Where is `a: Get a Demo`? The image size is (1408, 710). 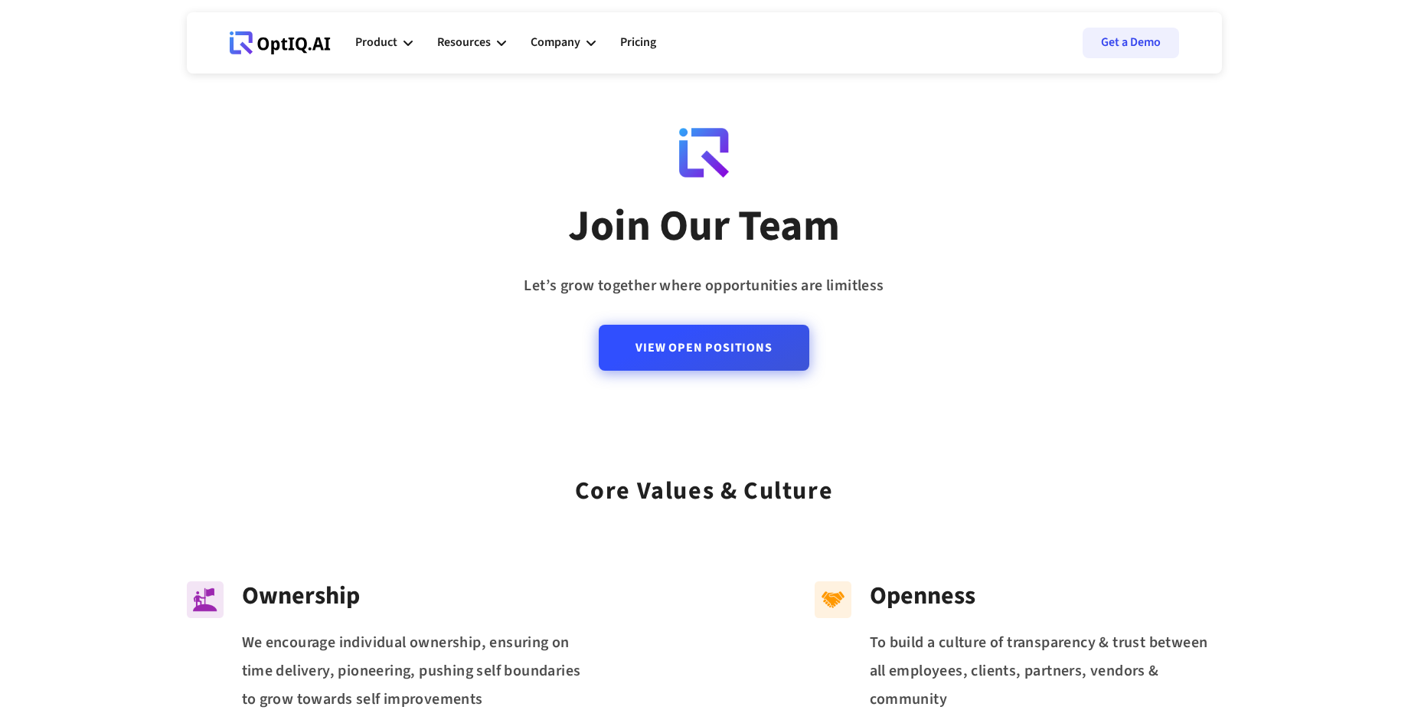 a: Get a Demo is located at coordinates (1131, 43).